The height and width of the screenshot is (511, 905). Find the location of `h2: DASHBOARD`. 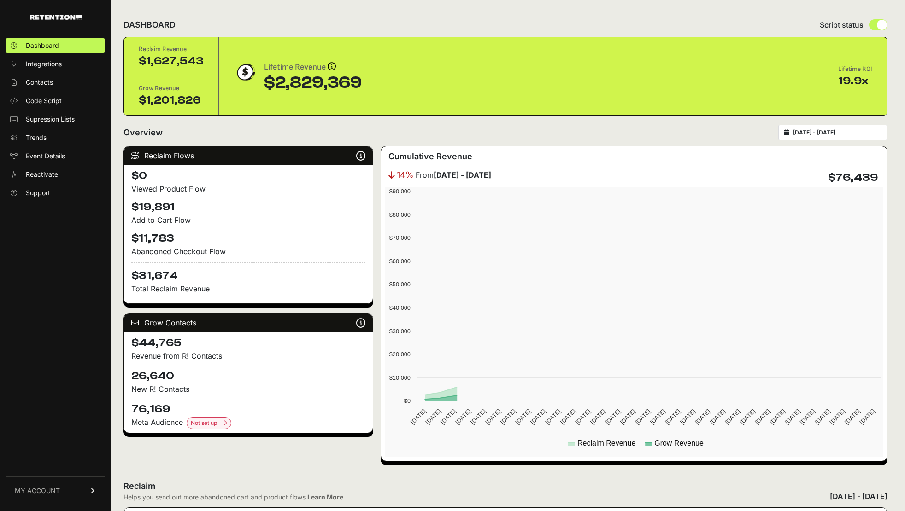

h2: DASHBOARD is located at coordinates (149, 25).